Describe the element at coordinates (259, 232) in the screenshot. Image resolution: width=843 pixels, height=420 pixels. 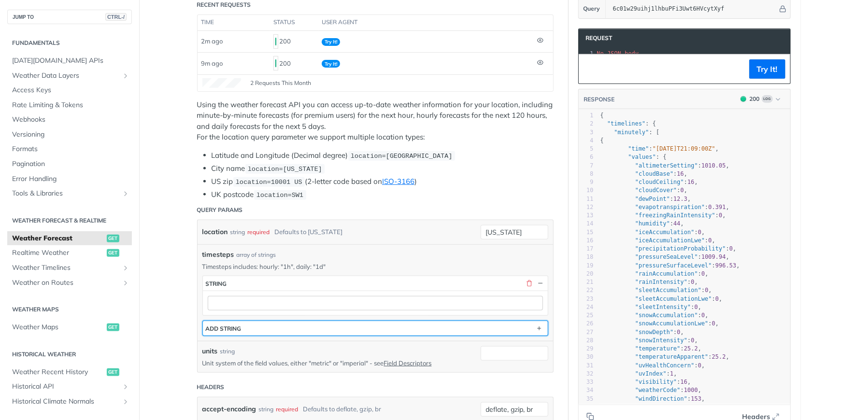
I see `div: required` at that location.